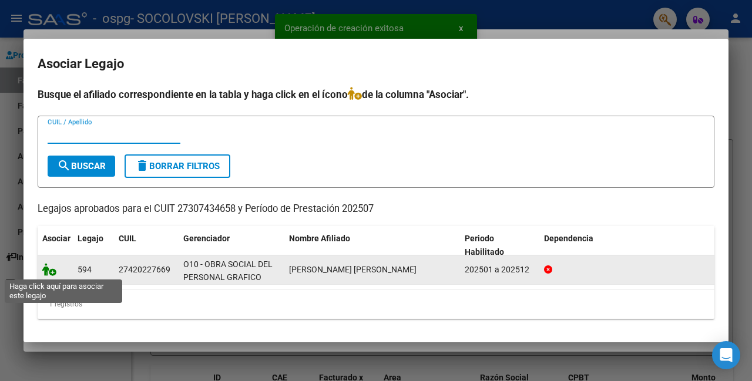  Describe the element at coordinates (81, 166) in the screenshot. I see `button: Buscar` at that location.